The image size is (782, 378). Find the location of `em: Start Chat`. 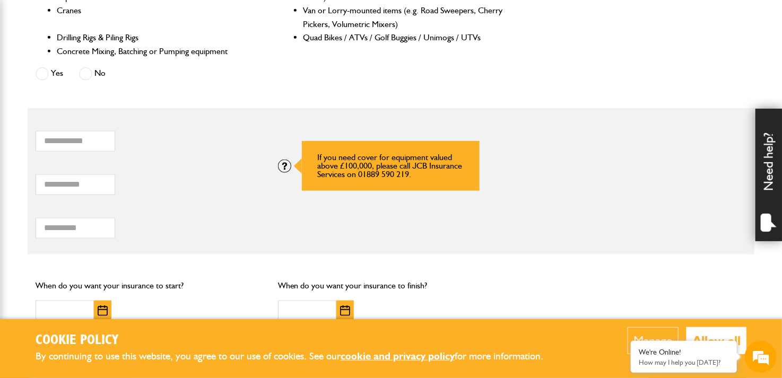

em: Start Chat is located at coordinates (168, 303).